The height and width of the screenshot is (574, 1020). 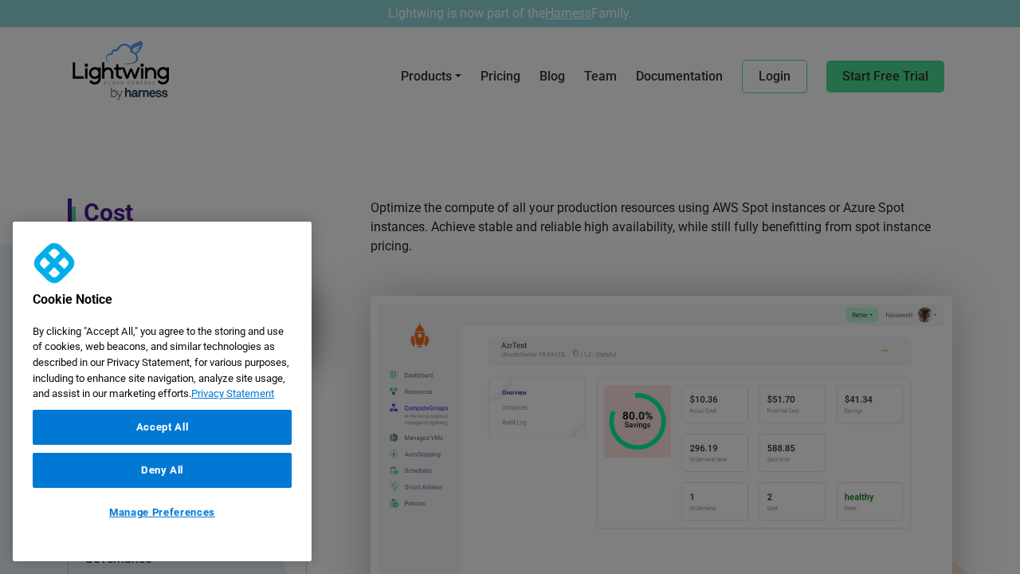 What do you see at coordinates (162, 427) in the screenshot?
I see `button: Accept All` at bounding box center [162, 427].